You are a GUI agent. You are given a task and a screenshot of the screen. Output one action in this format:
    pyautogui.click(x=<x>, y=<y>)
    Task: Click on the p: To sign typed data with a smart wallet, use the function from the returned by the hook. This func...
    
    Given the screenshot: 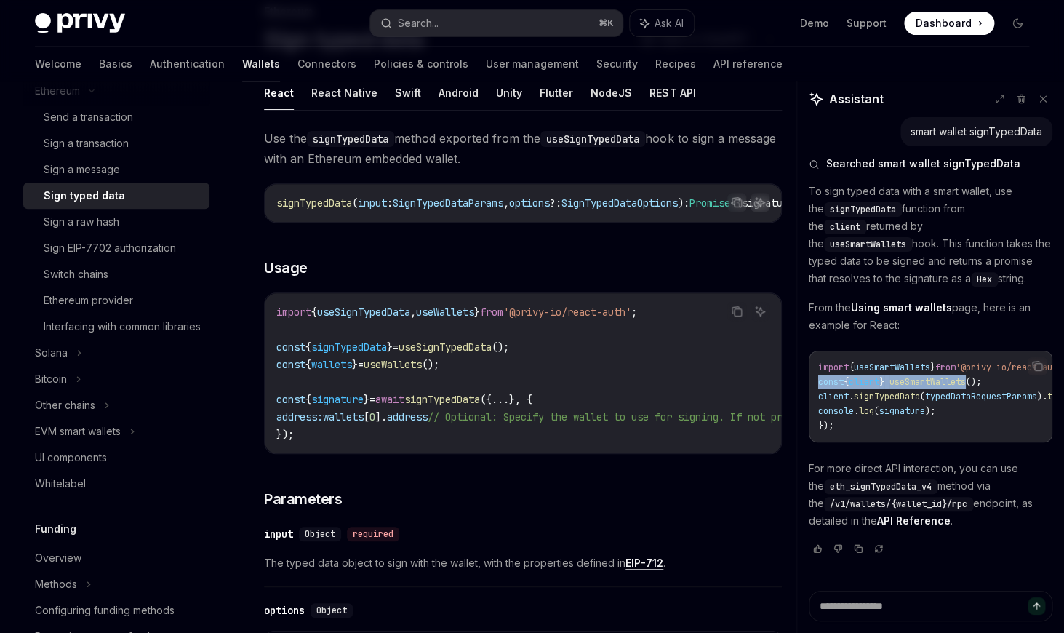 What is the action you would take?
    pyautogui.click(x=930, y=235)
    